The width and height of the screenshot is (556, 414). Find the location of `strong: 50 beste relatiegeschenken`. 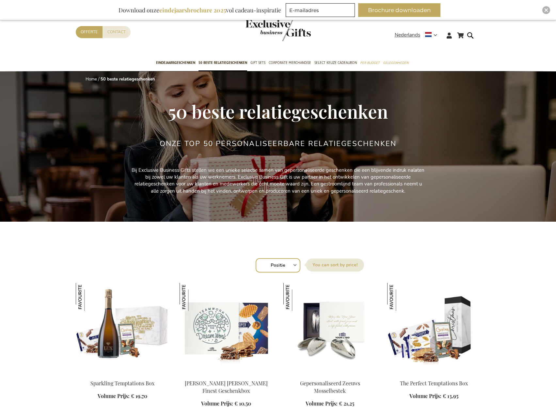

strong: 50 beste relatiegeschenken is located at coordinates (128, 79).